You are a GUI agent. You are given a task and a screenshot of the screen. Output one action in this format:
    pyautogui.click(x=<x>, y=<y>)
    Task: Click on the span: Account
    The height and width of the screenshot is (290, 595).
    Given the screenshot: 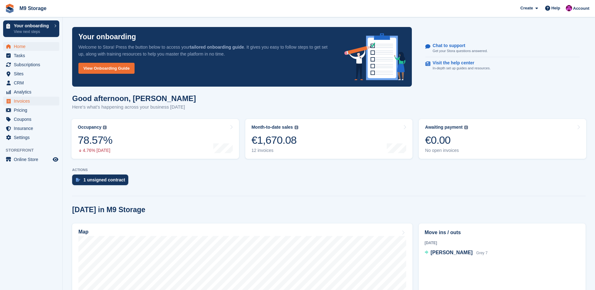 What is the action you would take?
    pyautogui.click(x=581, y=8)
    